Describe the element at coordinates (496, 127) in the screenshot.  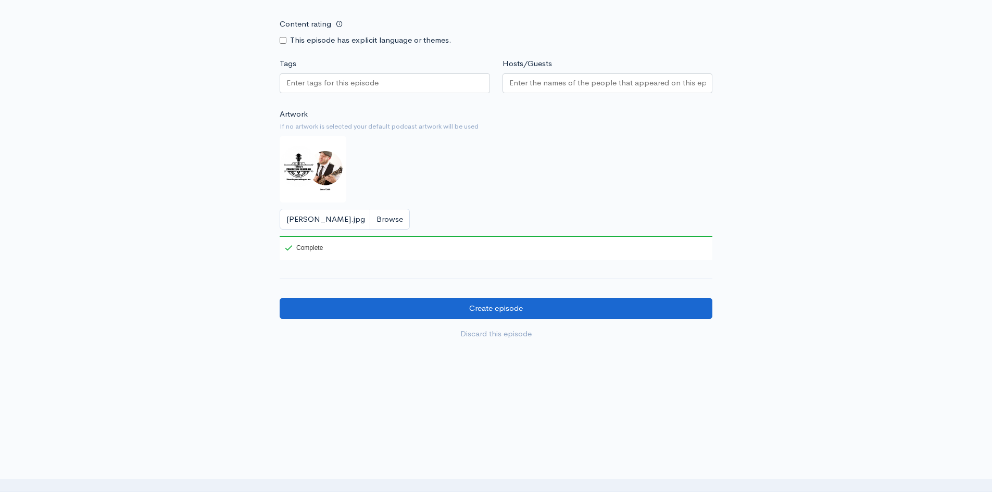
I see `small: If no artwork is selected your default podcast artwork will be used` at that location.